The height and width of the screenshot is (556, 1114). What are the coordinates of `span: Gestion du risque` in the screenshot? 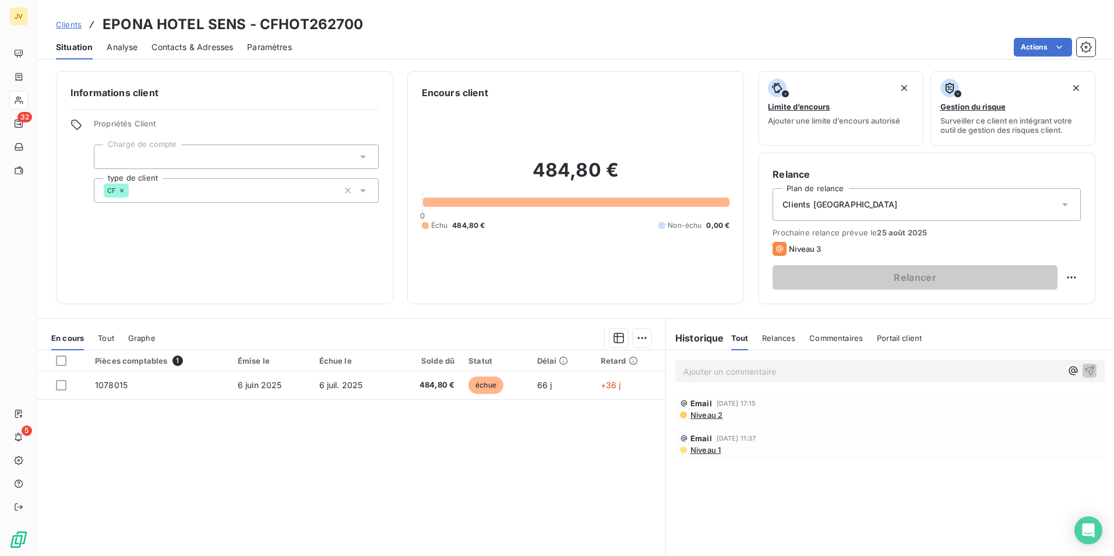 It's located at (973, 107).